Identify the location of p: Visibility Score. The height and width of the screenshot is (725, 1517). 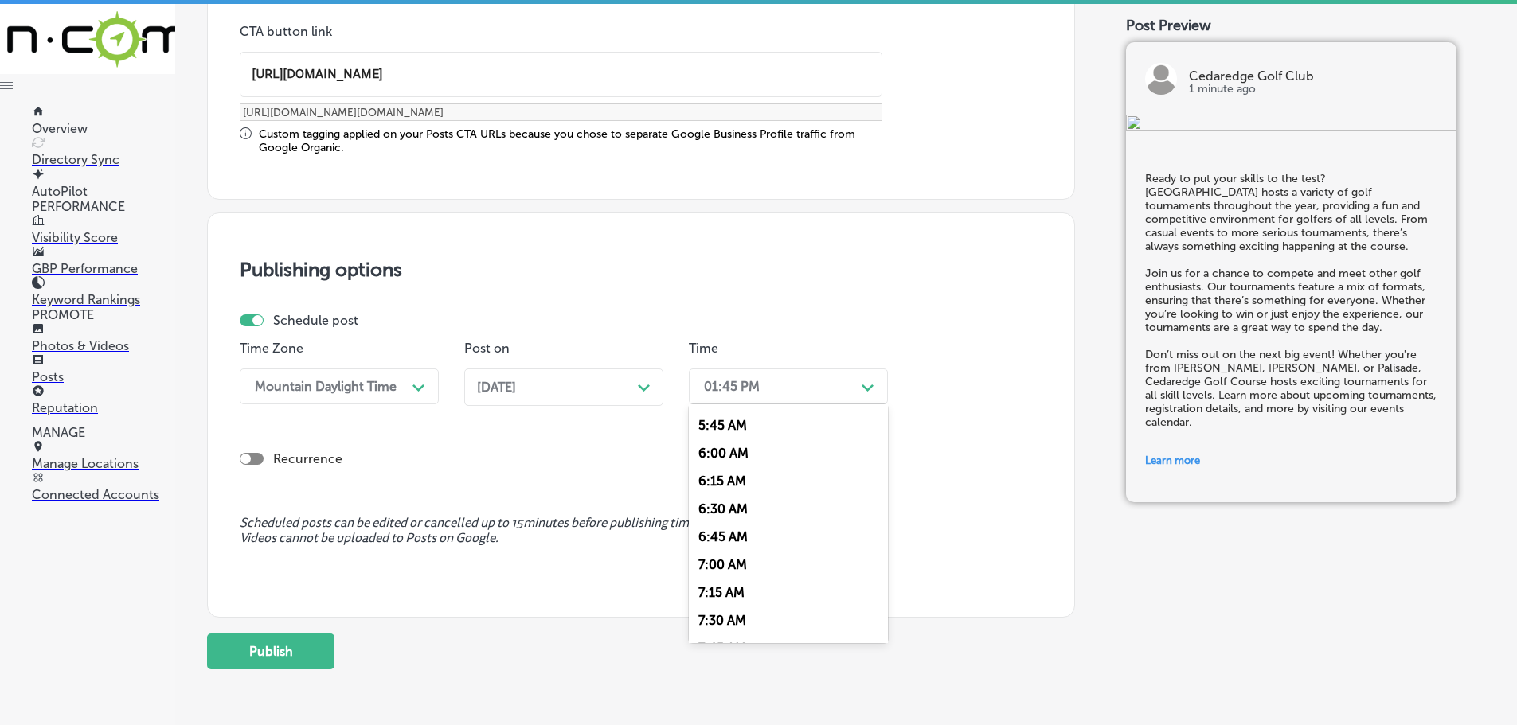
(104, 237).